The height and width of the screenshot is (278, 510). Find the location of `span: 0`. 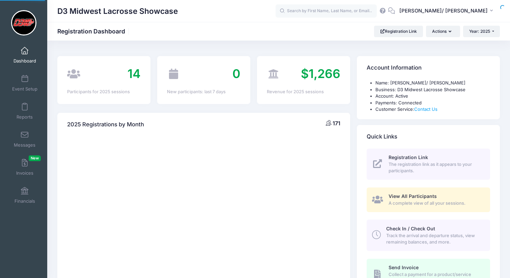

span: 0 is located at coordinates (237, 74).